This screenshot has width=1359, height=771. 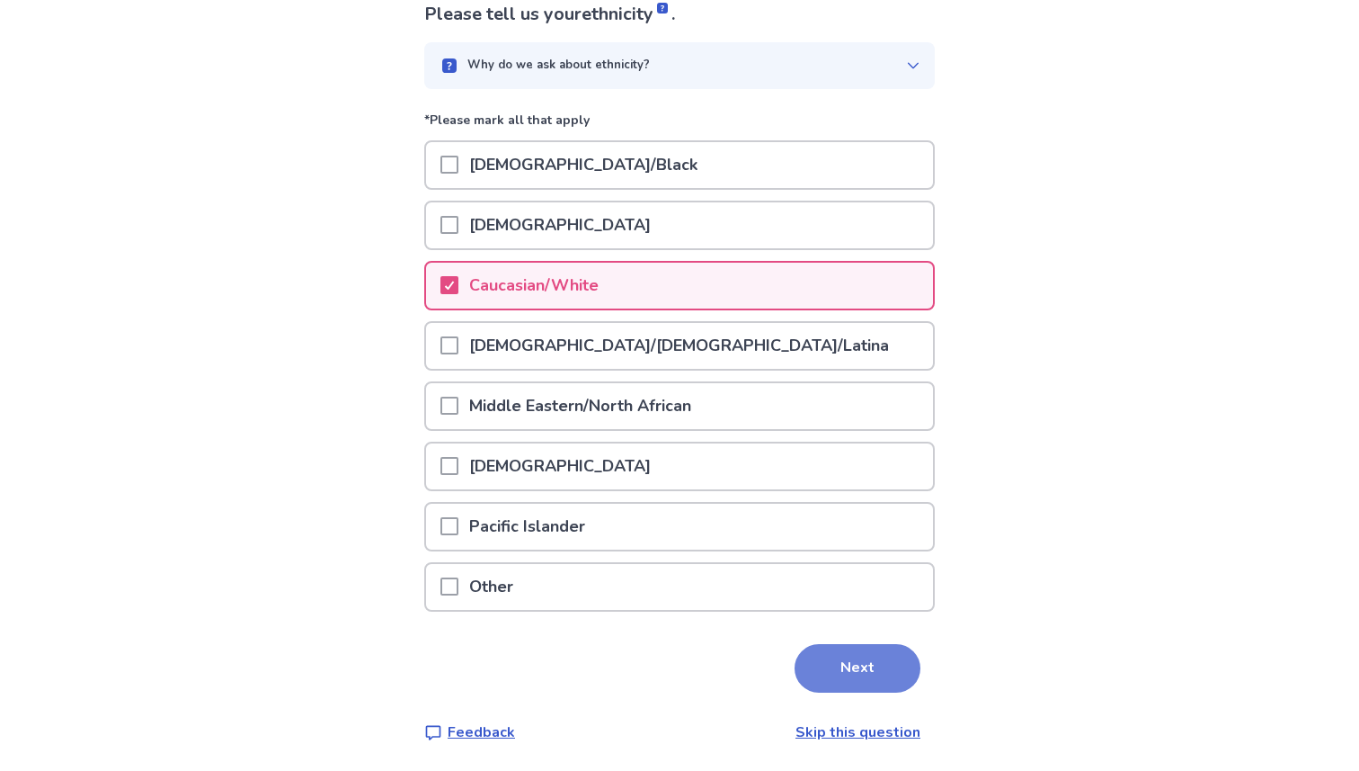 I want to click on a: Feedback, so click(x=469, y=732).